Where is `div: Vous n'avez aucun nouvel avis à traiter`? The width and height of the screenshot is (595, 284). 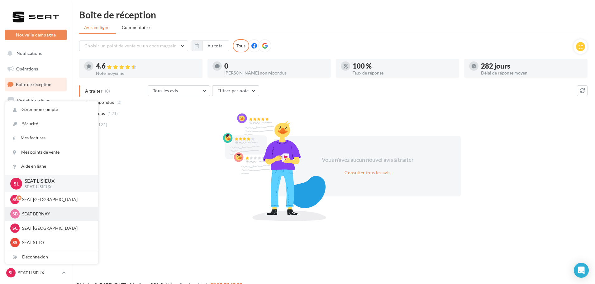
div: Vous n'avez aucun nouvel avis à traiter is located at coordinates (367, 160).